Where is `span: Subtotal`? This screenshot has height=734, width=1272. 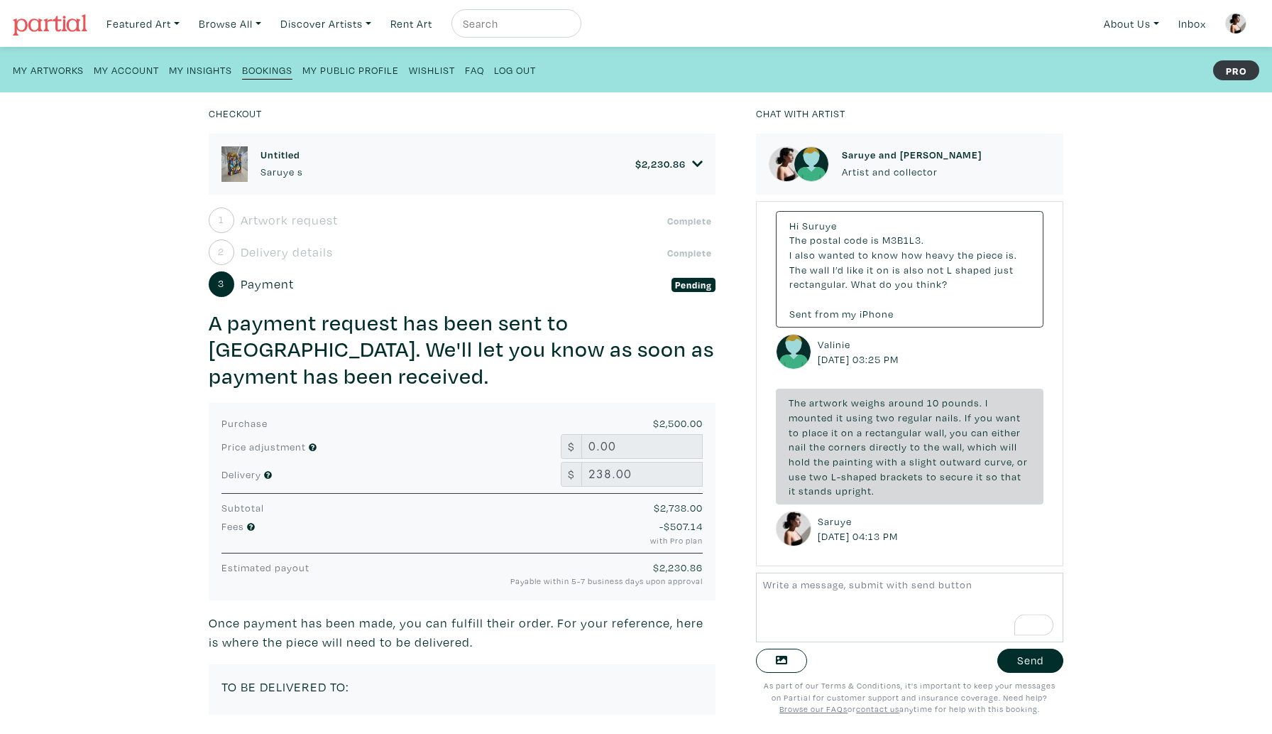
span: Subtotal is located at coordinates (243, 507).